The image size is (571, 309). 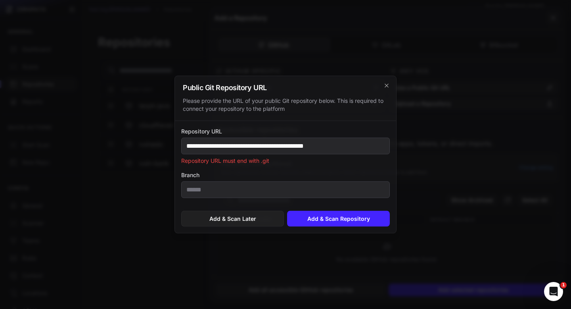 I want to click on svg: cross 2,, so click(x=387, y=86).